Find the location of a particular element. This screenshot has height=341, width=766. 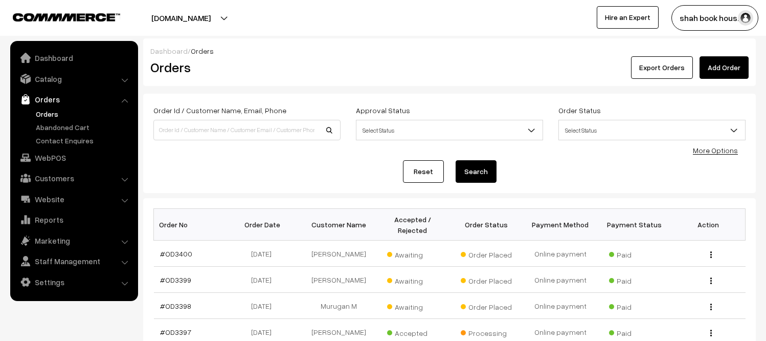

img: user is located at coordinates (745, 18).